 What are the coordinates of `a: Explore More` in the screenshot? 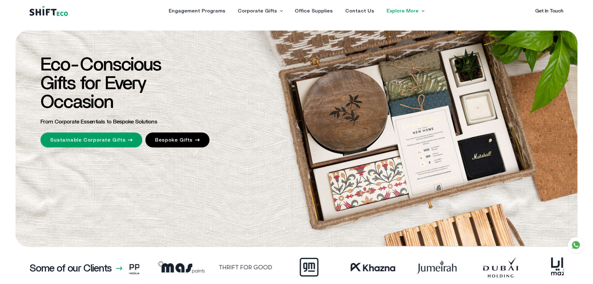 It's located at (403, 11).